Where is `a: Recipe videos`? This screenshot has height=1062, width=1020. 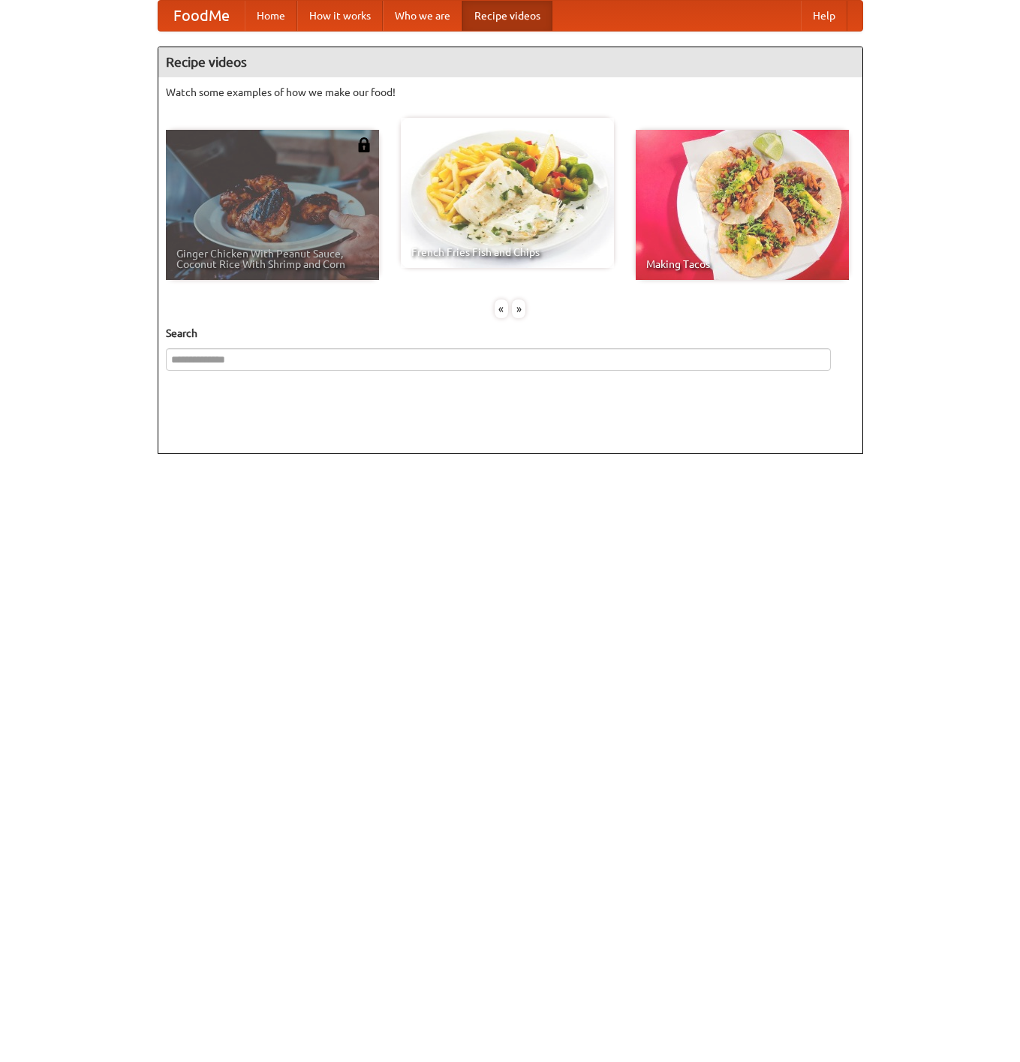
a: Recipe videos is located at coordinates (507, 16).